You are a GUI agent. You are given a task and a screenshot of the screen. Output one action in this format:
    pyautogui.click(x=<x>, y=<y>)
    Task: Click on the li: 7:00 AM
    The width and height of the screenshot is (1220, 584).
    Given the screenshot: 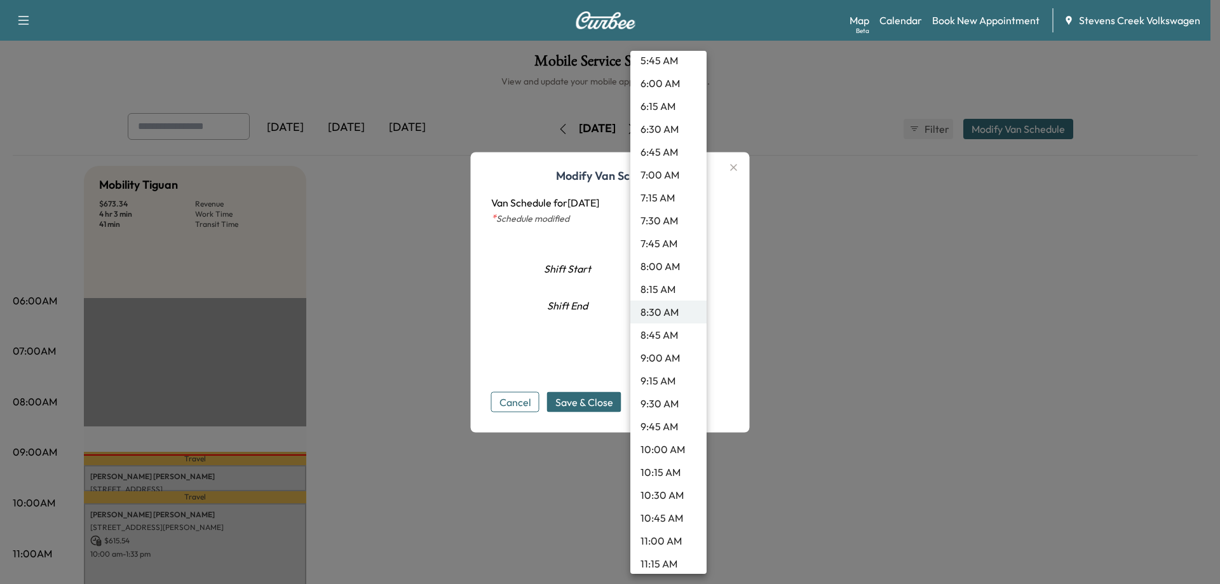 What is the action you would take?
    pyautogui.click(x=669, y=175)
    